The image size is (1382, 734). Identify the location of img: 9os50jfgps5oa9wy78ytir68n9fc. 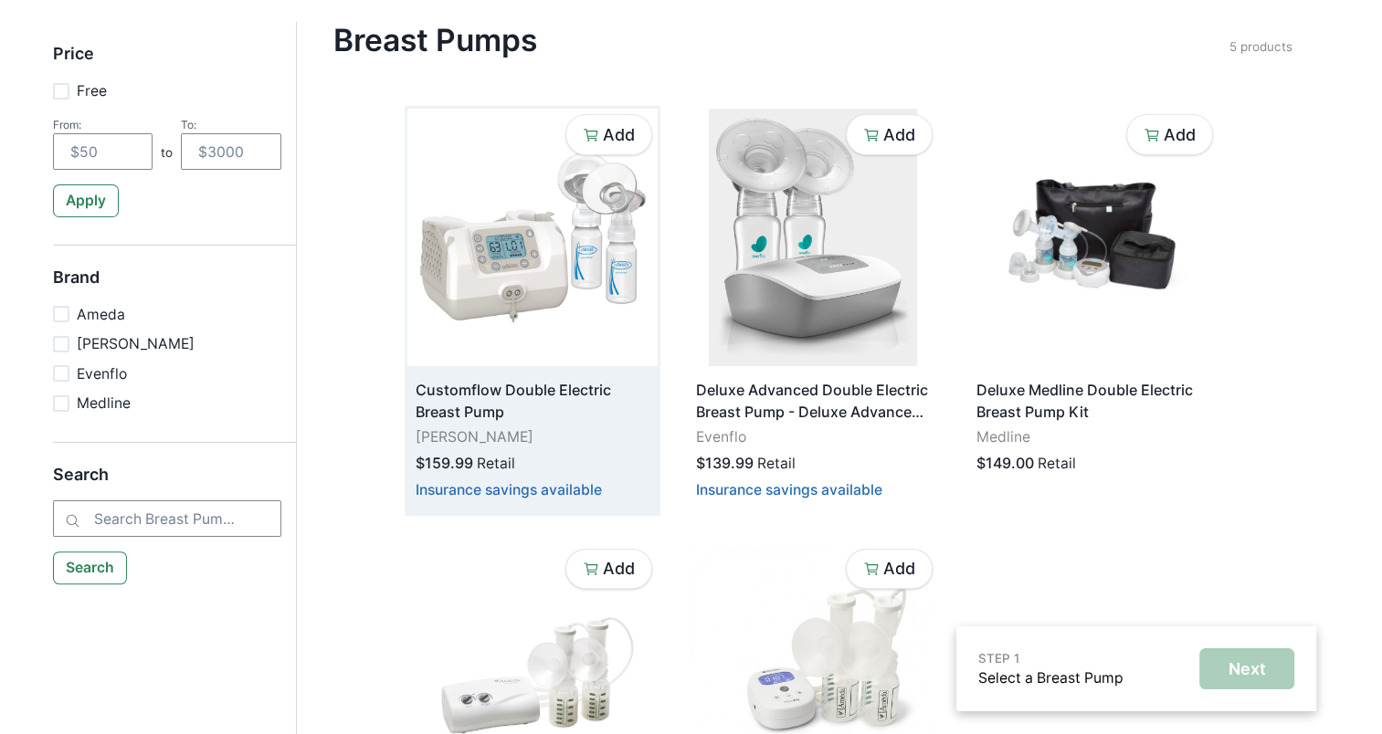
(1093, 237).